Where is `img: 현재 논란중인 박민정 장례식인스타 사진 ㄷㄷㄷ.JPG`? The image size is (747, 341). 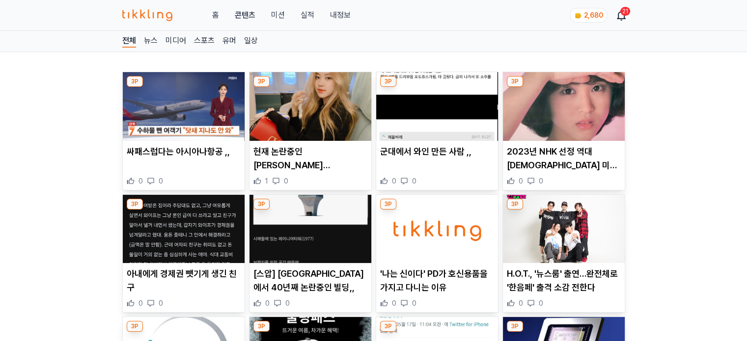
img: 현재 논란중인 박민정 장례식인스타 사진 ㄷㄷㄷ.JPG is located at coordinates (310, 107).